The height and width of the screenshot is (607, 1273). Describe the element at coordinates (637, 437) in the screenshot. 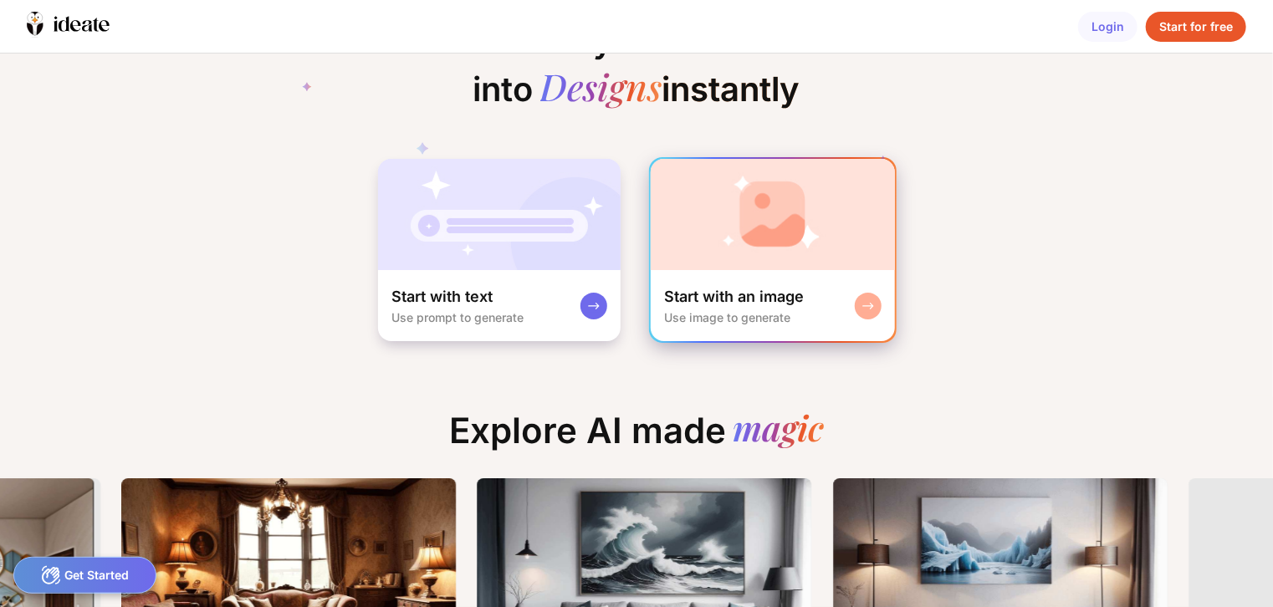

I see `div: Explore AI made` at that location.